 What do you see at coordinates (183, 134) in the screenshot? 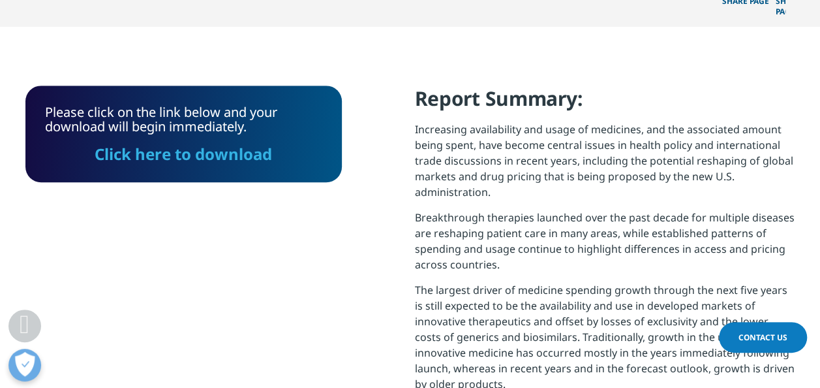
I see `div: Please click on the link below and your download will begin immediately.` at bounding box center [183, 134].